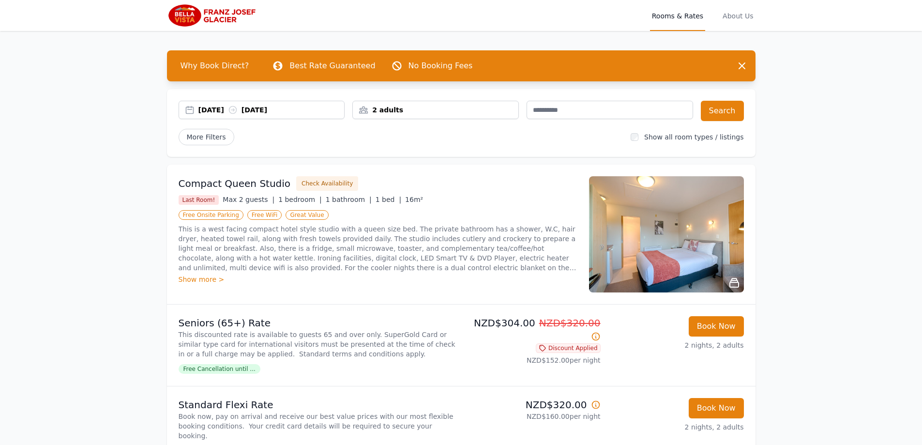  What do you see at coordinates (300, 199) in the screenshot?
I see `span: 1 bedroom |` at bounding box center [300, 199].